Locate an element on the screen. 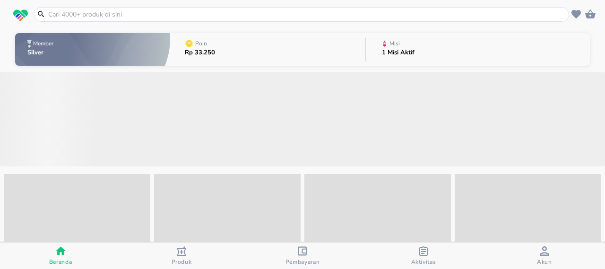  span: Akun is located at coordinates (545, 262).